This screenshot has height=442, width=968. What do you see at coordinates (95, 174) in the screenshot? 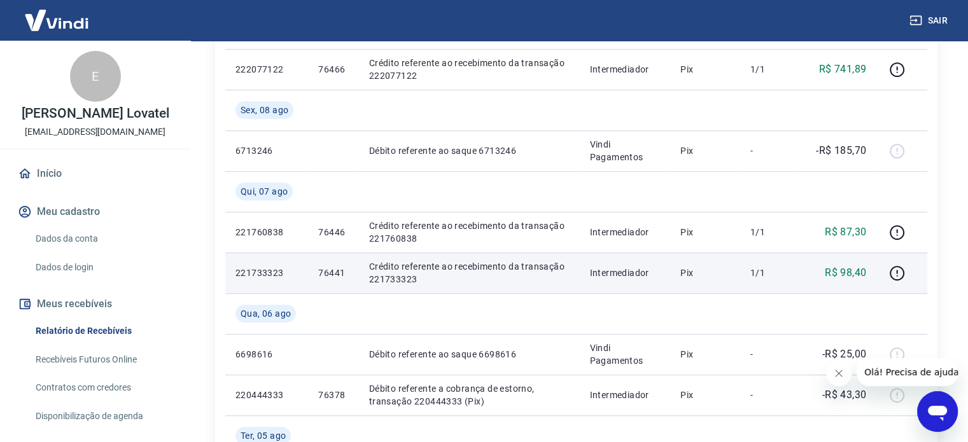
I see `a: Início` at bounding box center [95, 174].